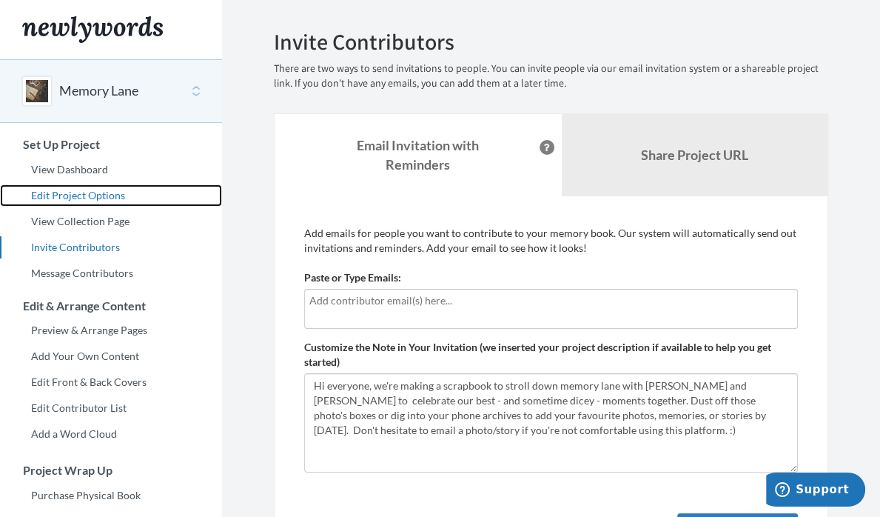 Image resolution: width=880 pixels, height=517 pixels. Describe the element at coordinates (352, 278) in the screenshot. I see `label: Paste or Type Emails:` at that location.